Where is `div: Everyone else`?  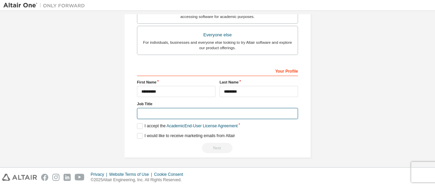 div: Everyone else is located at coordinates (217, 35).